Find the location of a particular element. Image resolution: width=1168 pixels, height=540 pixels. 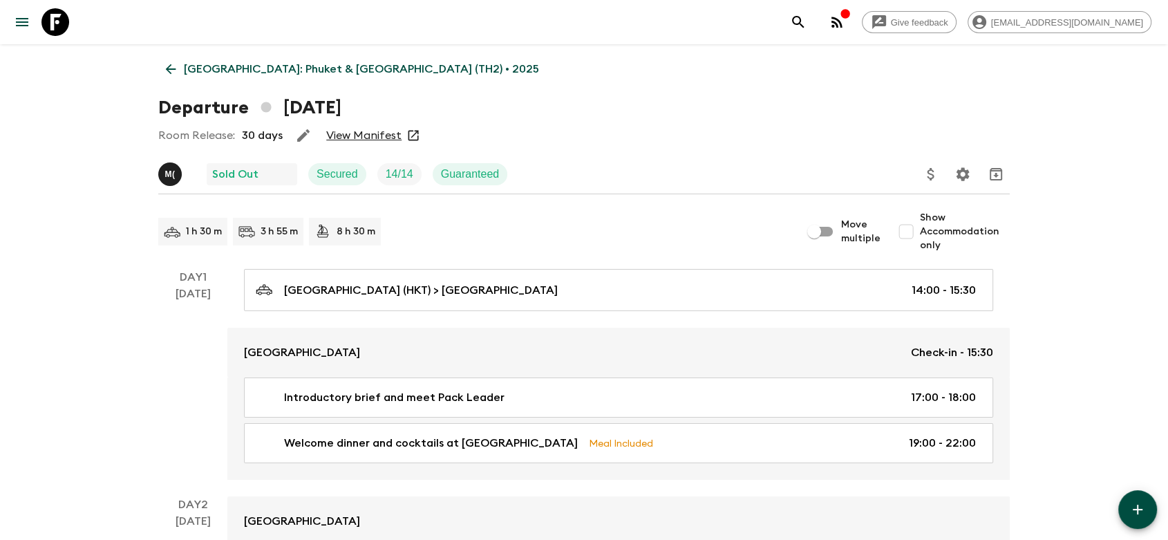

button: Settings is located at coordinates (963, 174).